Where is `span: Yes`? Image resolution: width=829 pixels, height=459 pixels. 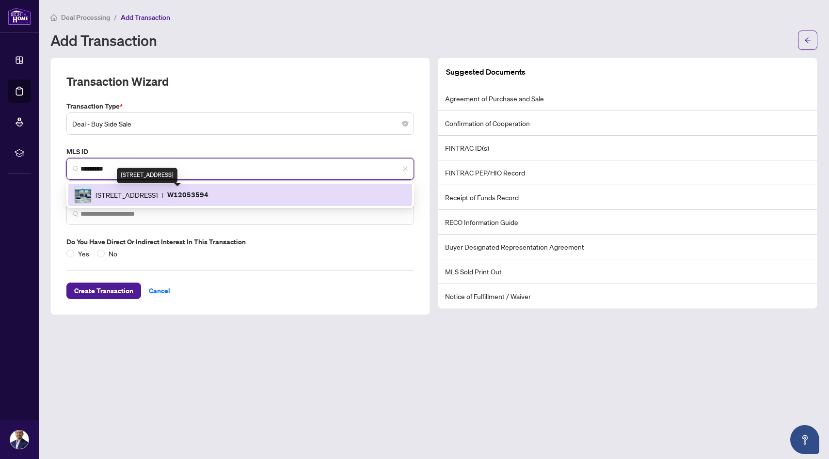
span: Yes is located at coordinates (83, 254).